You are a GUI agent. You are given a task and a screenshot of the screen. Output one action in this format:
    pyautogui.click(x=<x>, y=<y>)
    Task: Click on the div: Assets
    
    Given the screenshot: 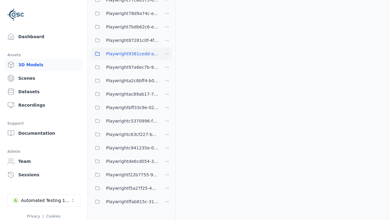 What is the action you would take?
    pyautogui.click(x=44, y=55)
    